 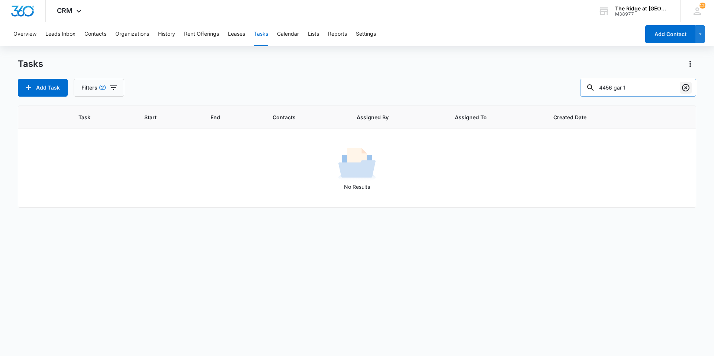 I want to click on button: Settings, so click(x=366, y=34).